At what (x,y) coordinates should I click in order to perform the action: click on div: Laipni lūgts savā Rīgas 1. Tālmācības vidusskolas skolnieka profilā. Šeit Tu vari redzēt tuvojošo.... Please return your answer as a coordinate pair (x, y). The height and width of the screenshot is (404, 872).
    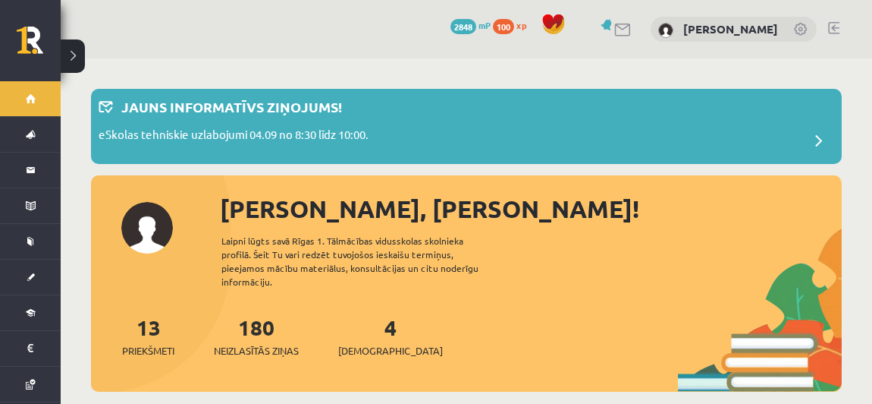
    Looking at the image, I should click on (363, 261).